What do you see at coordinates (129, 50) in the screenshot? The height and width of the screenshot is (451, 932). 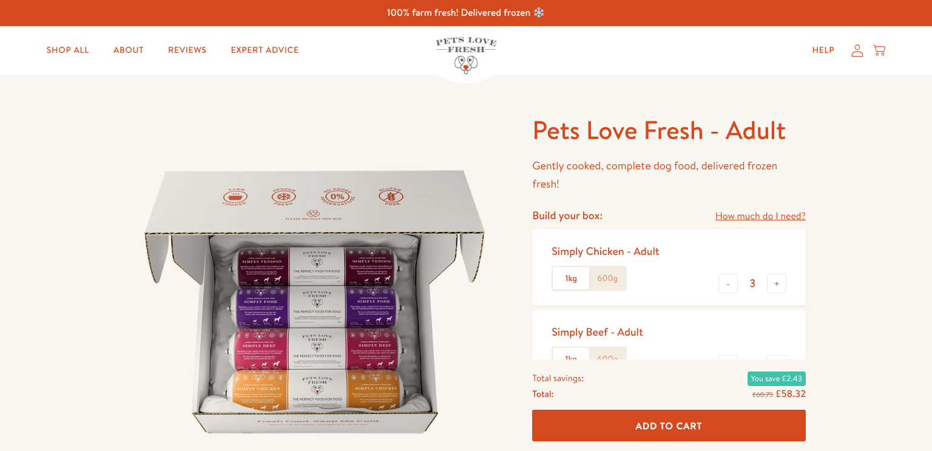 I see `a: About` at bounding box center [129, 50].